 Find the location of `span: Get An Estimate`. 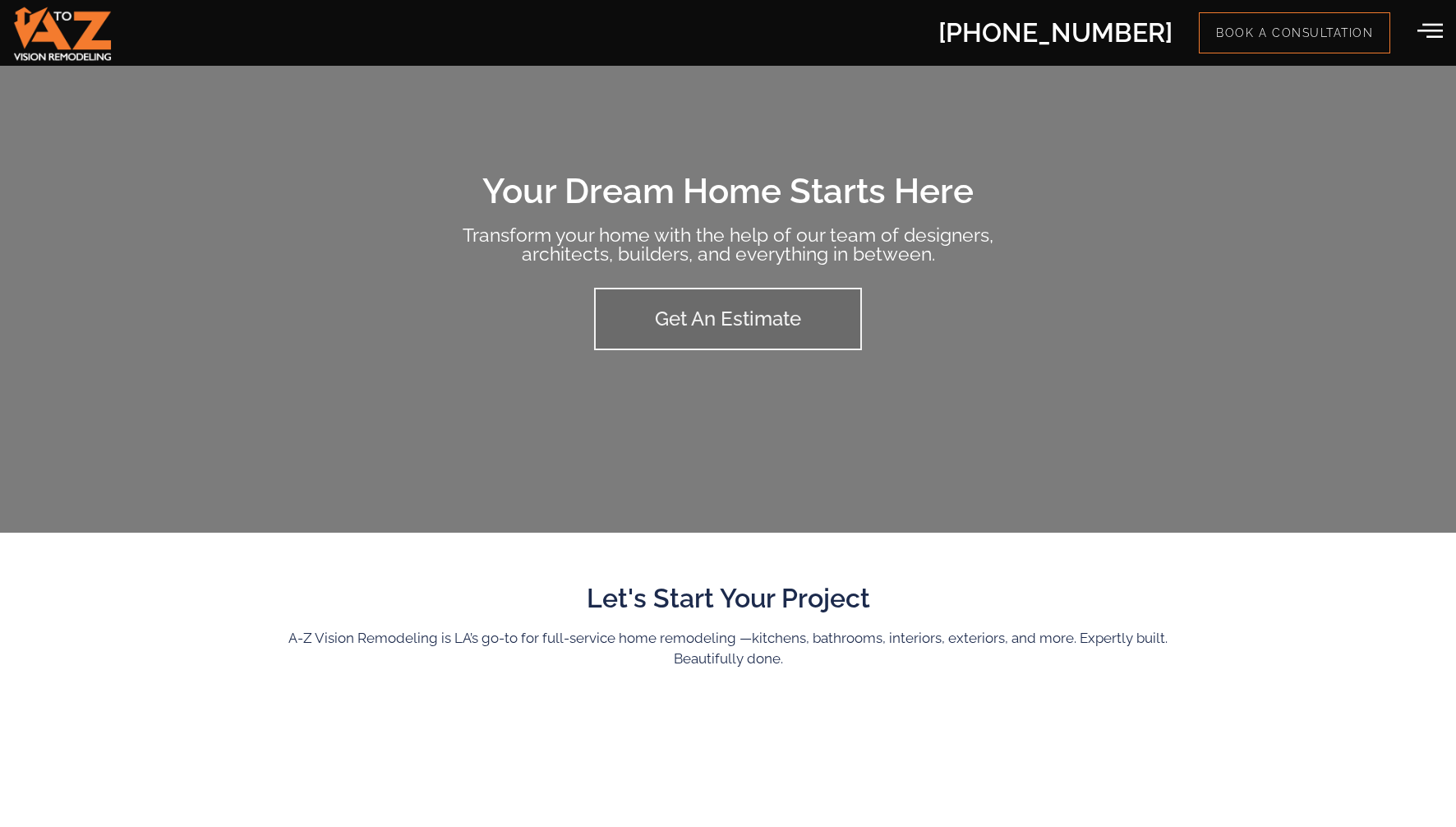

span: Get An Estimate is located at coordinates (728, 319).